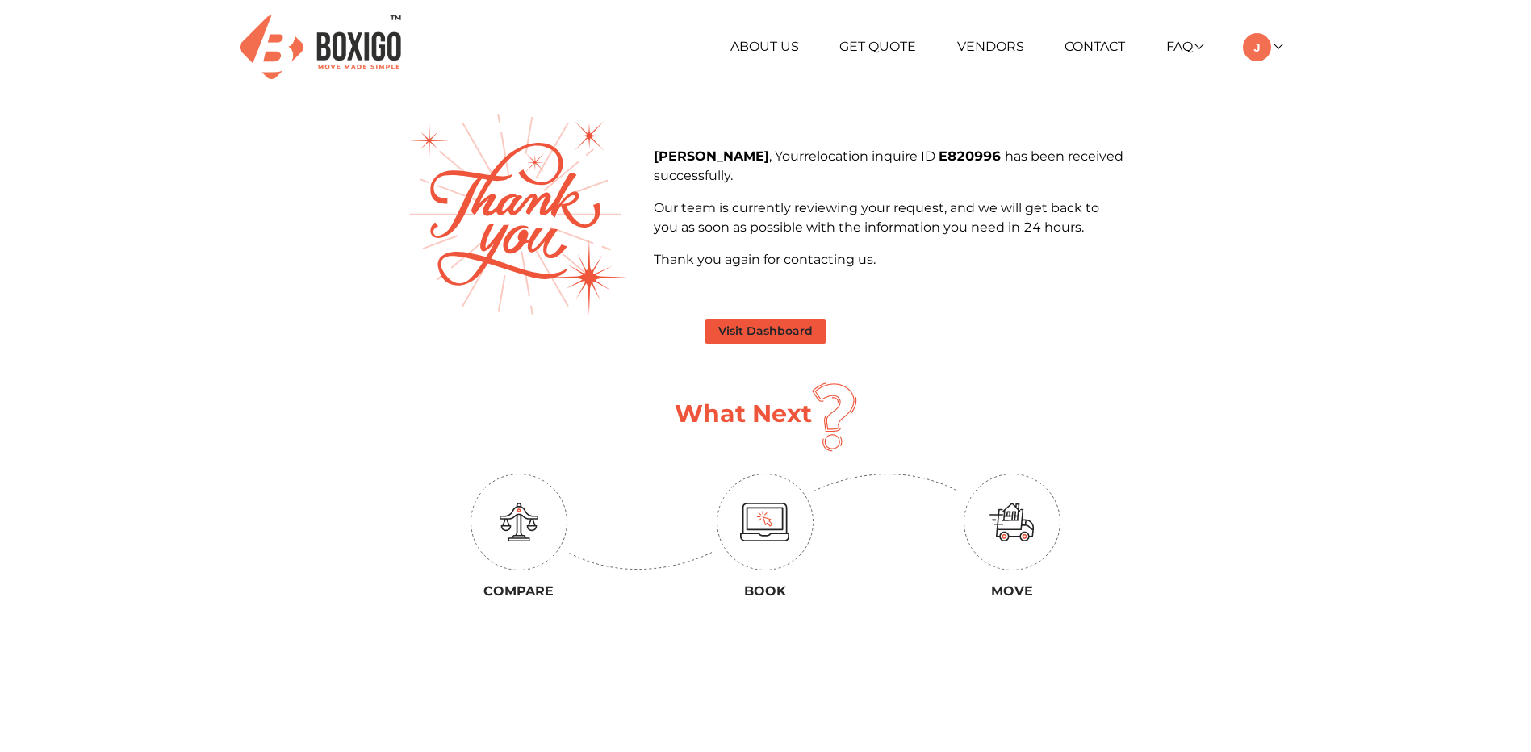  I want to click on h3: Book, so click(766, 591).